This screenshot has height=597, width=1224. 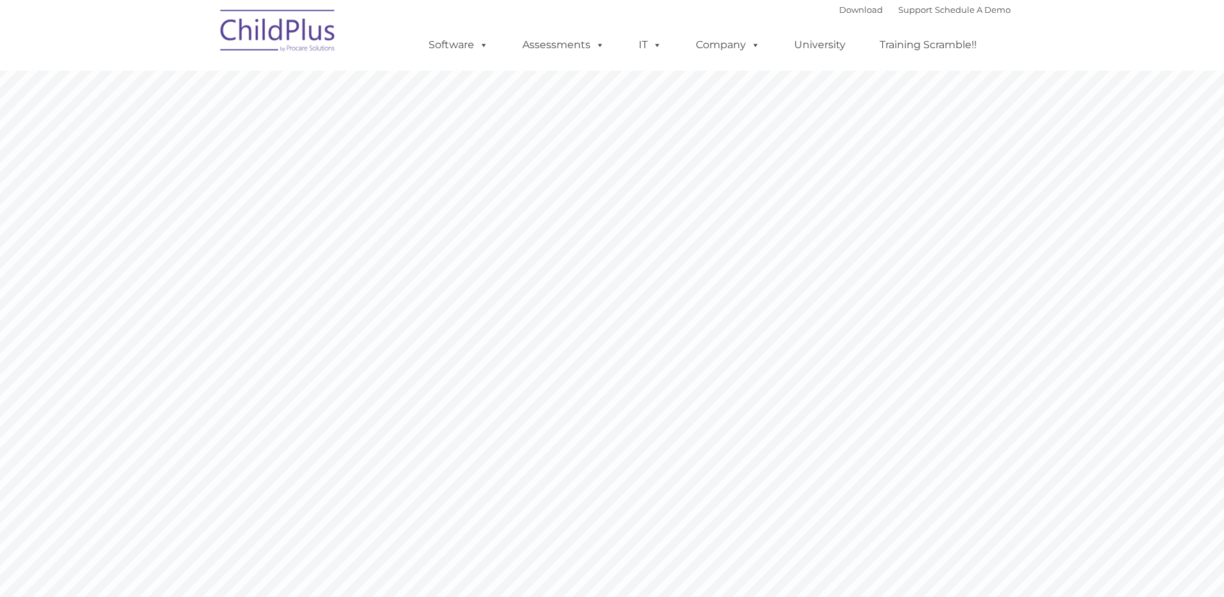 What do you see at coordinates (458, 45) in the screenshot?
I see `a: Software` at bounding box center [458, 45].